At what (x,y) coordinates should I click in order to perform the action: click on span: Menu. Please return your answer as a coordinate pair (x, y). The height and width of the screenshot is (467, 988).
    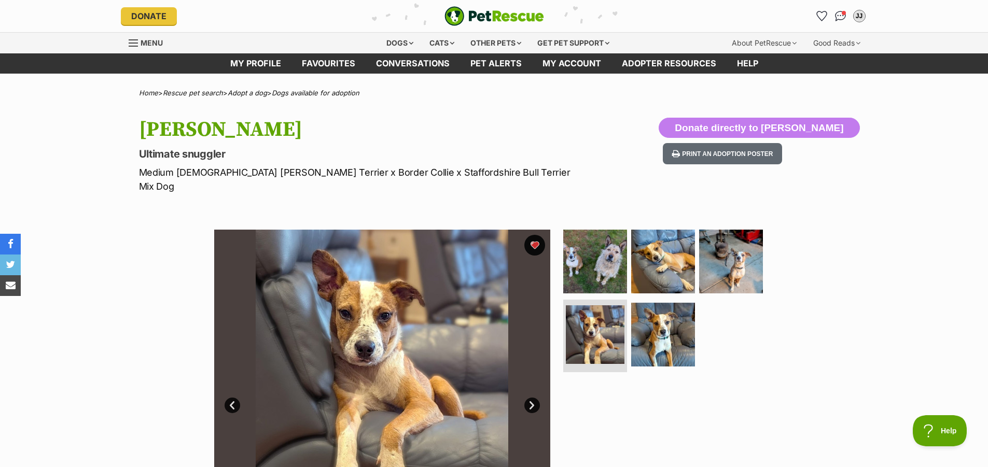
    Looking at the image, I should click on (151, 43).